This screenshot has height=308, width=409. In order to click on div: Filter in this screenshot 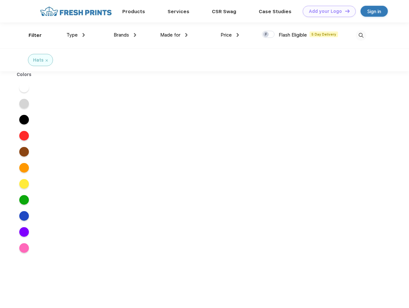, I will do `click(35, 35)`.